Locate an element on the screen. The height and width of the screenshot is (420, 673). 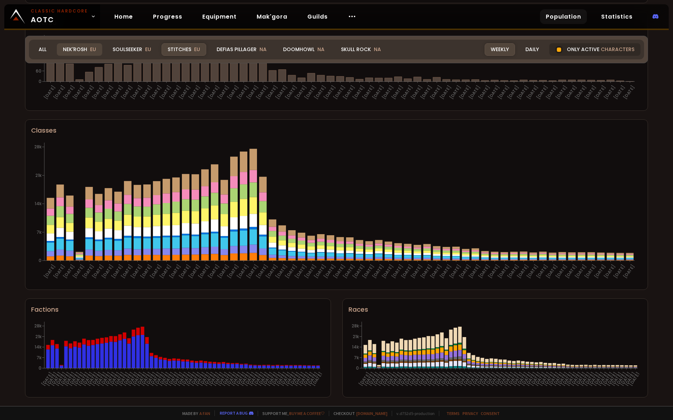
tspan: 7k is located at coordinates (39, 357).